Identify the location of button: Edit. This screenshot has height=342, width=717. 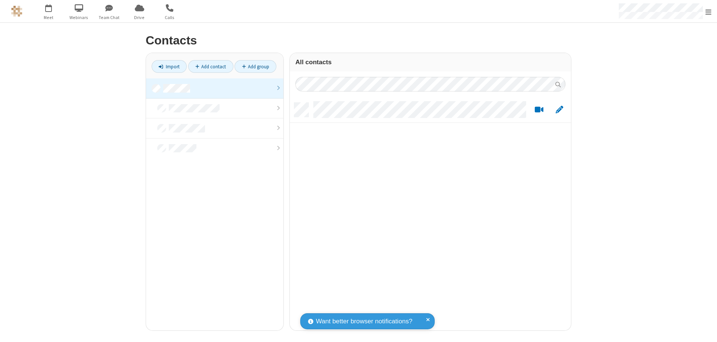
(559, 110).